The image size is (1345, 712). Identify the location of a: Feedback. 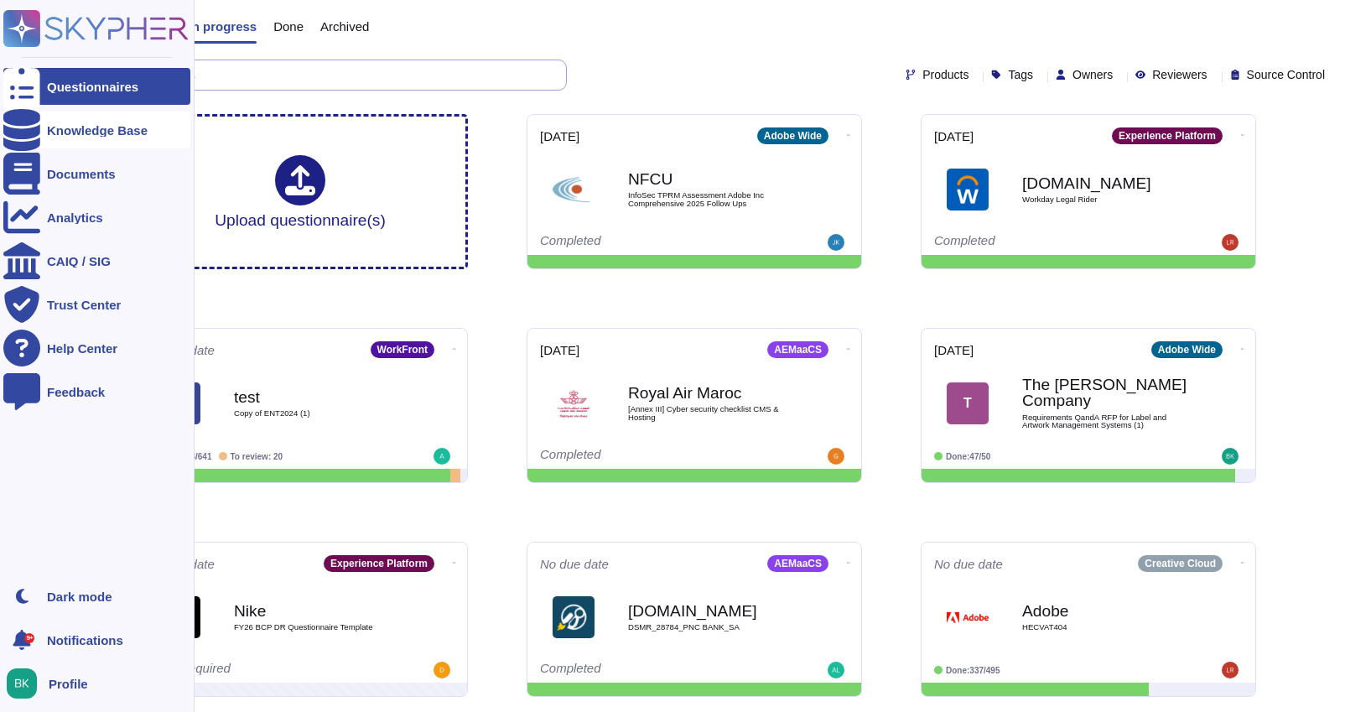
(96, 392).